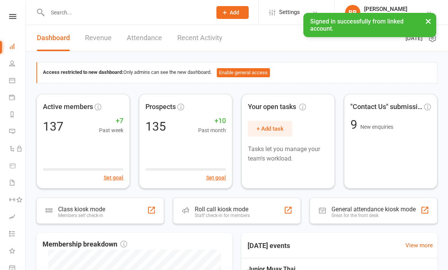 This screenshot has height=270, width=448. I want to click on span: Signed in successfully from linked account., so click(357, 25).